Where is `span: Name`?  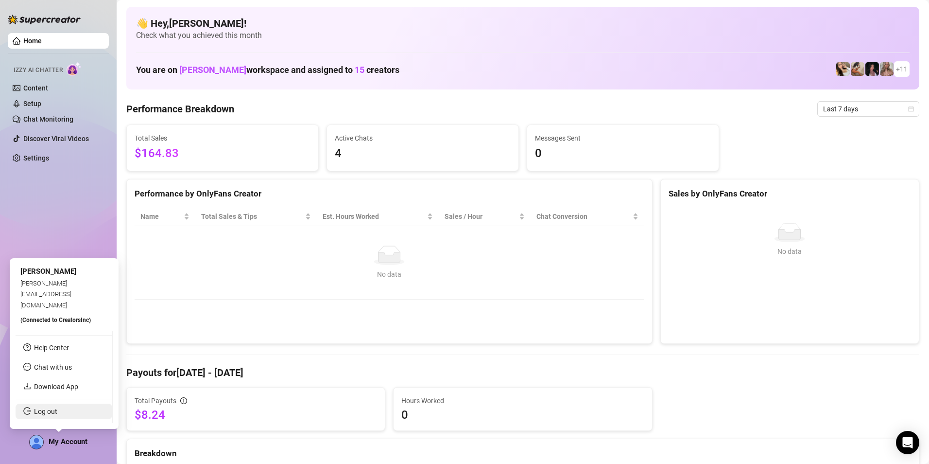 span: Name is located at coordinates (161, 216).